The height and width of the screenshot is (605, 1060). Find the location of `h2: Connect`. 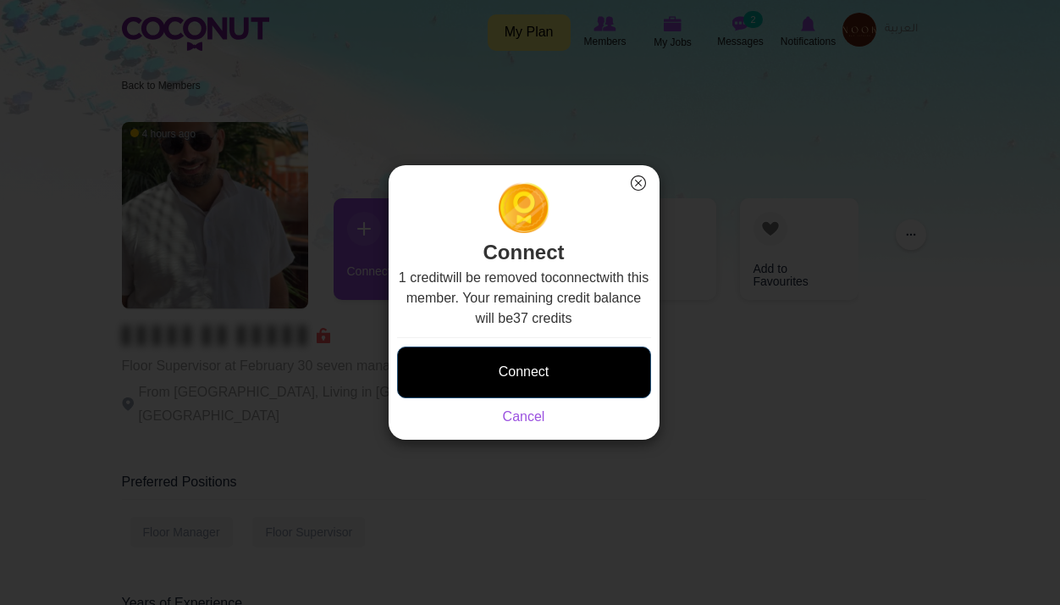

h2: Connect is located at coordinates (524, 224).